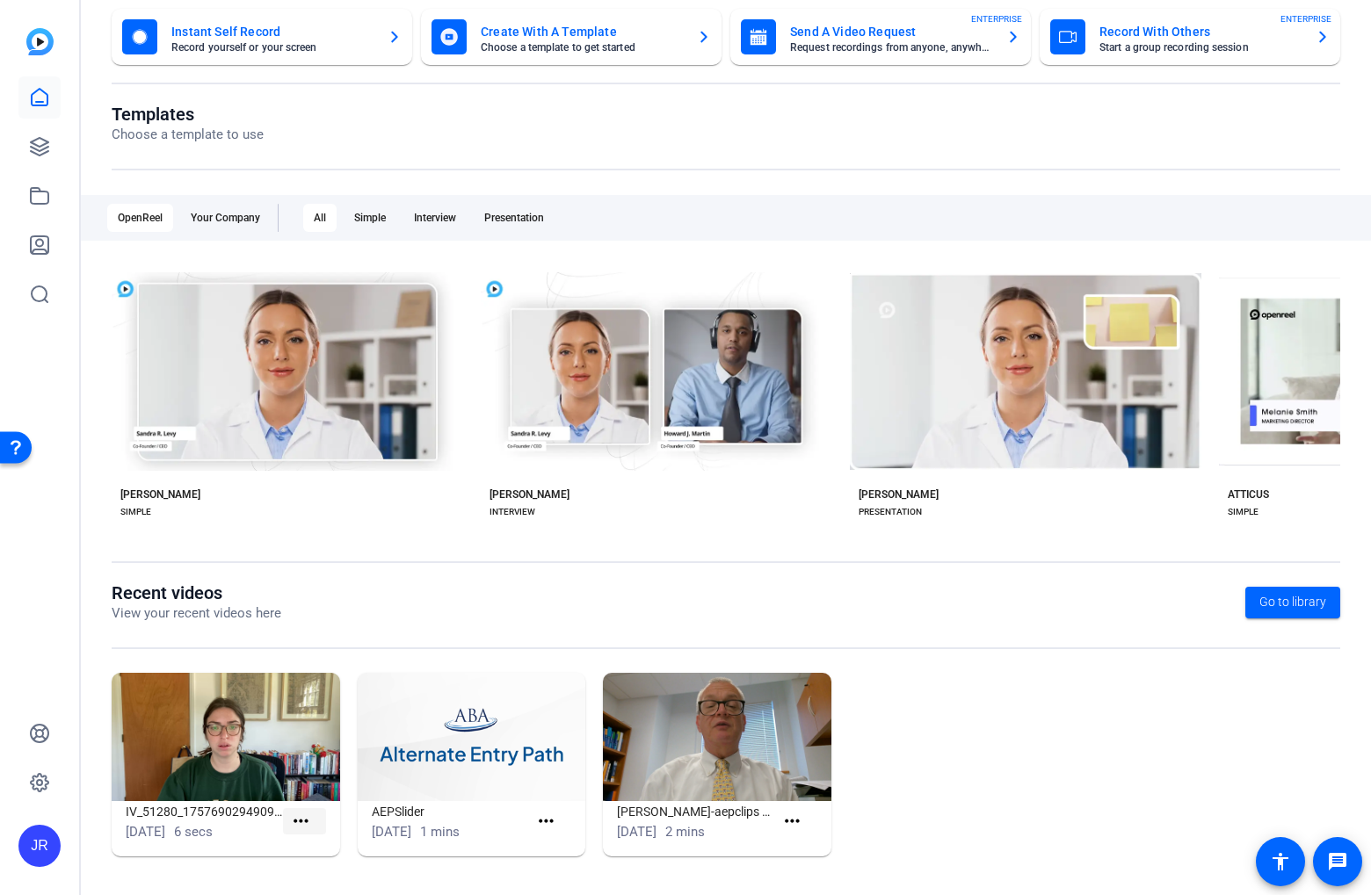  What do you see at coordinates (226, 737) in the screenshot?
I see `img: IV_51280_1757690294909_webcam` at bounding box center [226, 737].